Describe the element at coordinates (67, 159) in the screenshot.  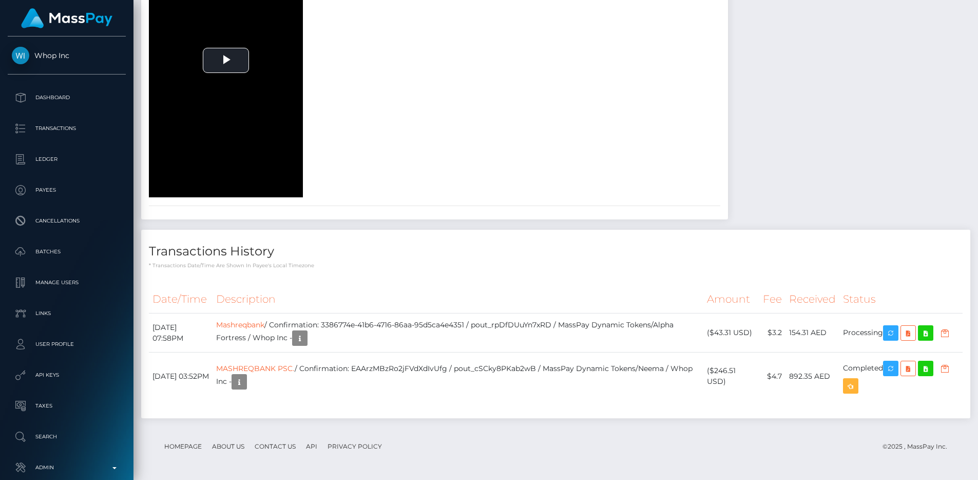
I see `a: Ledger` at that location.